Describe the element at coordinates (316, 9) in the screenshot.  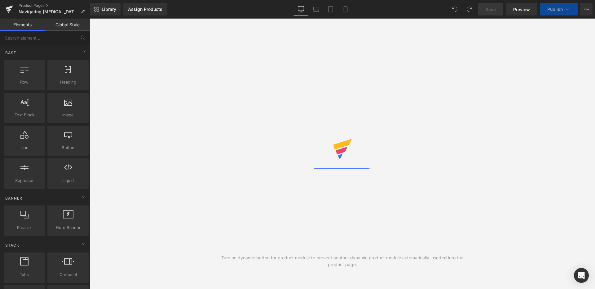
I see `a: Laptop` at that location.